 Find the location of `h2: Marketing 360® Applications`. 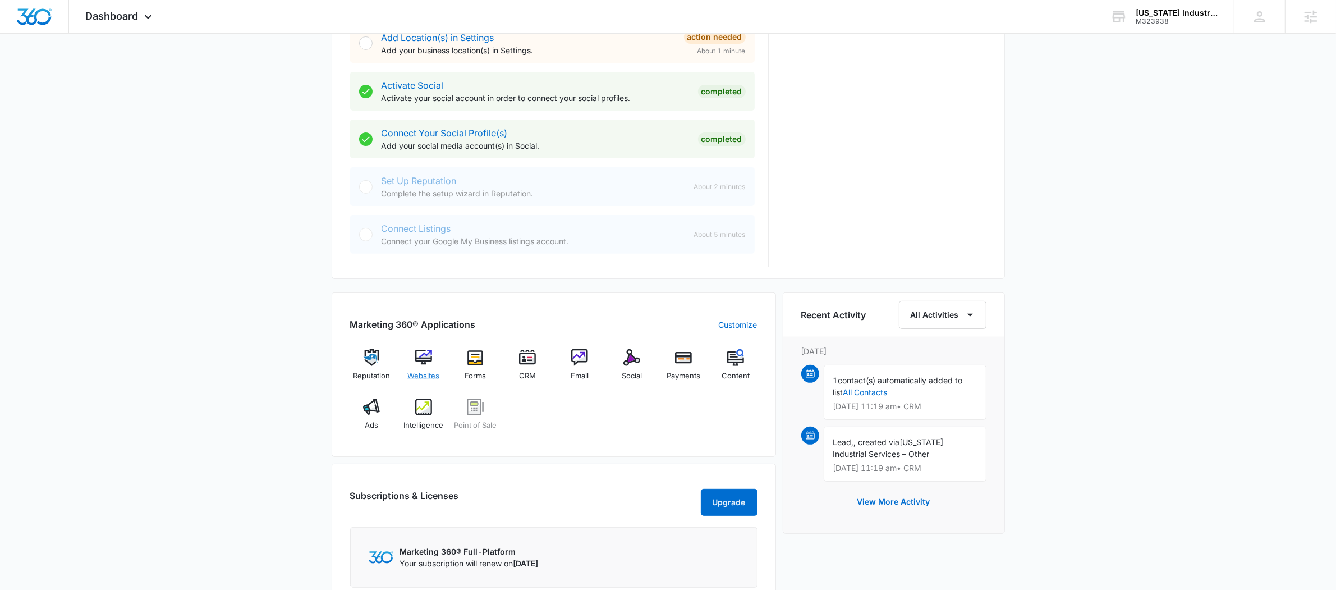

h2: Marketing 360® Applications is located at coordinates (413, 324).